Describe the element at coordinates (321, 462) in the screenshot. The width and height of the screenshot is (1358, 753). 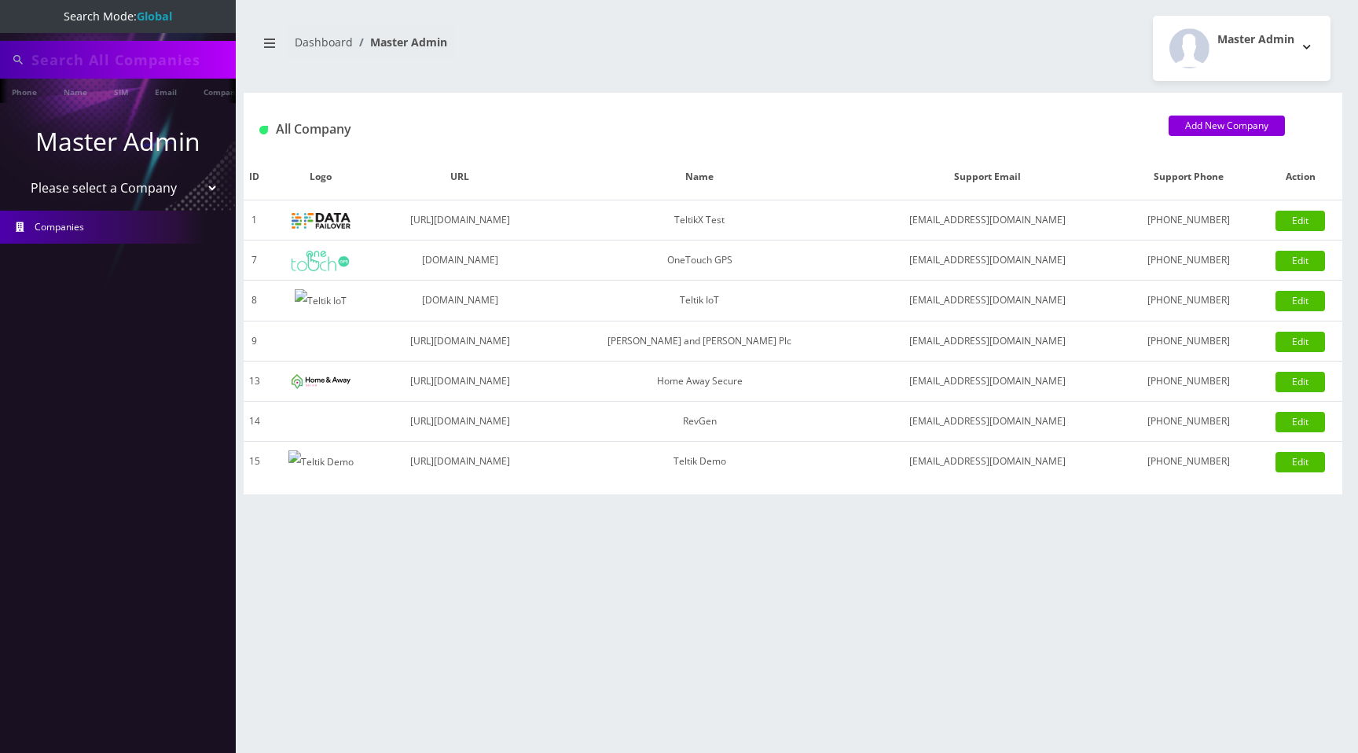
I see `img: Teltik Demo` at that location.